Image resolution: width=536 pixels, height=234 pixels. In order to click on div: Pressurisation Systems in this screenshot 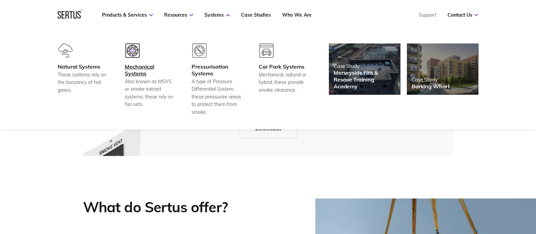, I will do `click(217, 70)`.